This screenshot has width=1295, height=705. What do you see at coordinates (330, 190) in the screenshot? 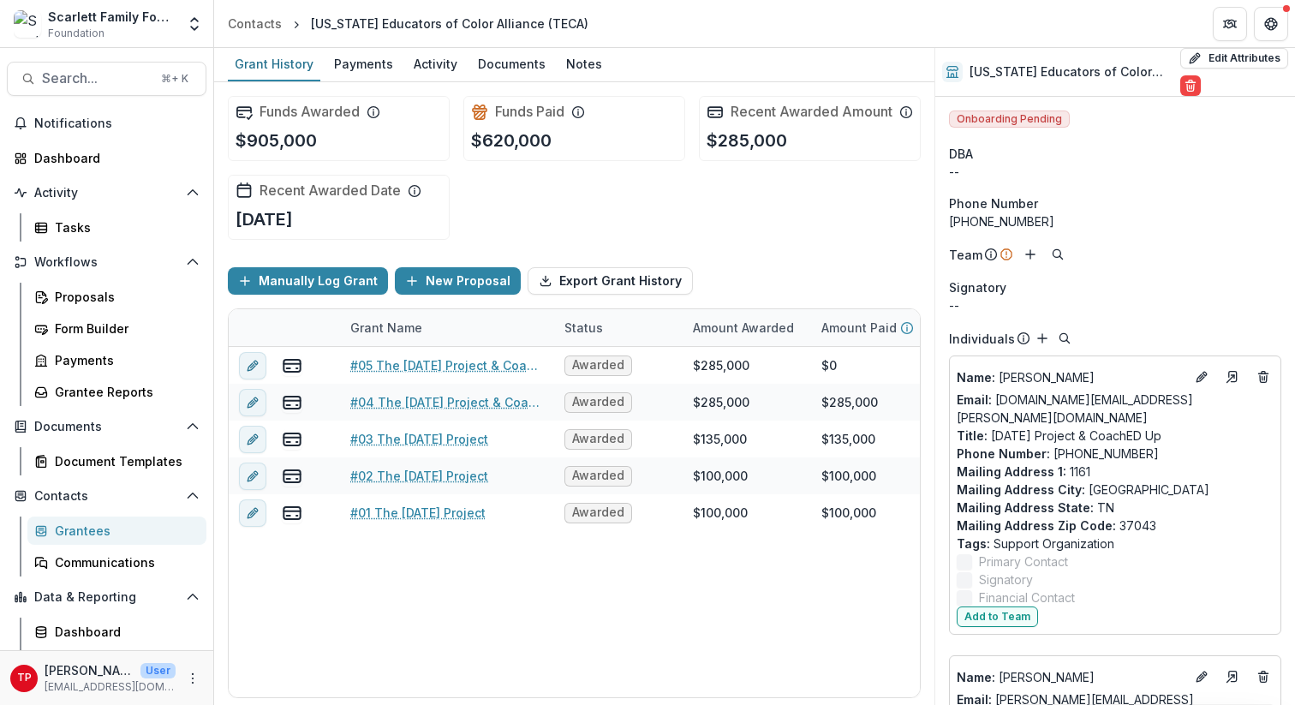
I see `h2: Recent Awarded Date` at bounding box center [330, 190].